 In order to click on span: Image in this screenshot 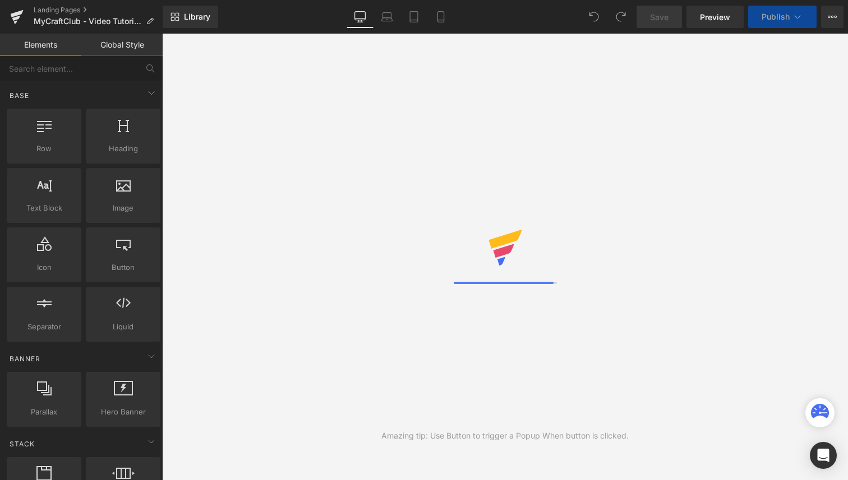, I will do `click(123, 208)`.